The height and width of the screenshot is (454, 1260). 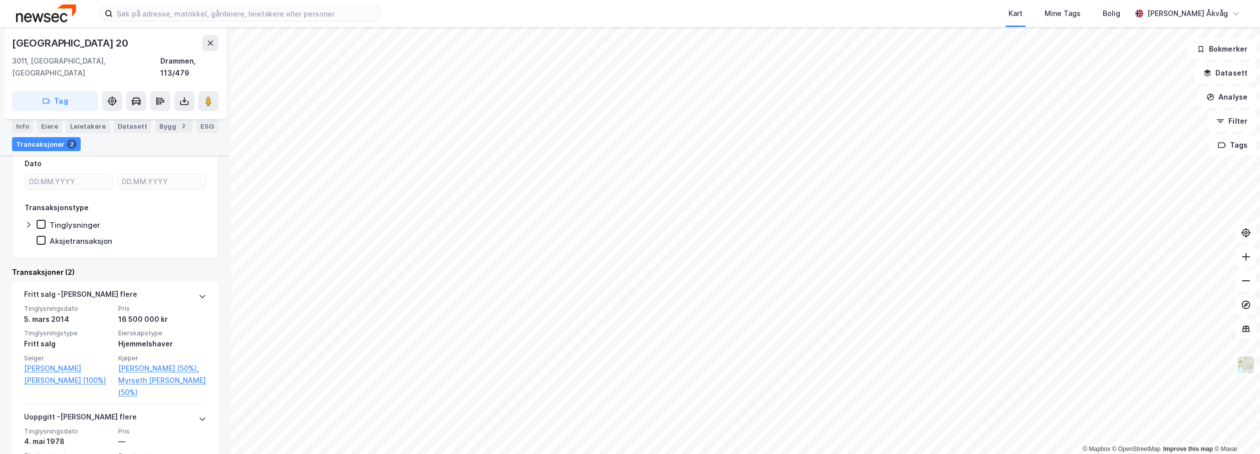 What do you see at coordinates (189, 67) in the screenshot?
I see `div: Drammen, 113/479` at bounding box center [189, 67].